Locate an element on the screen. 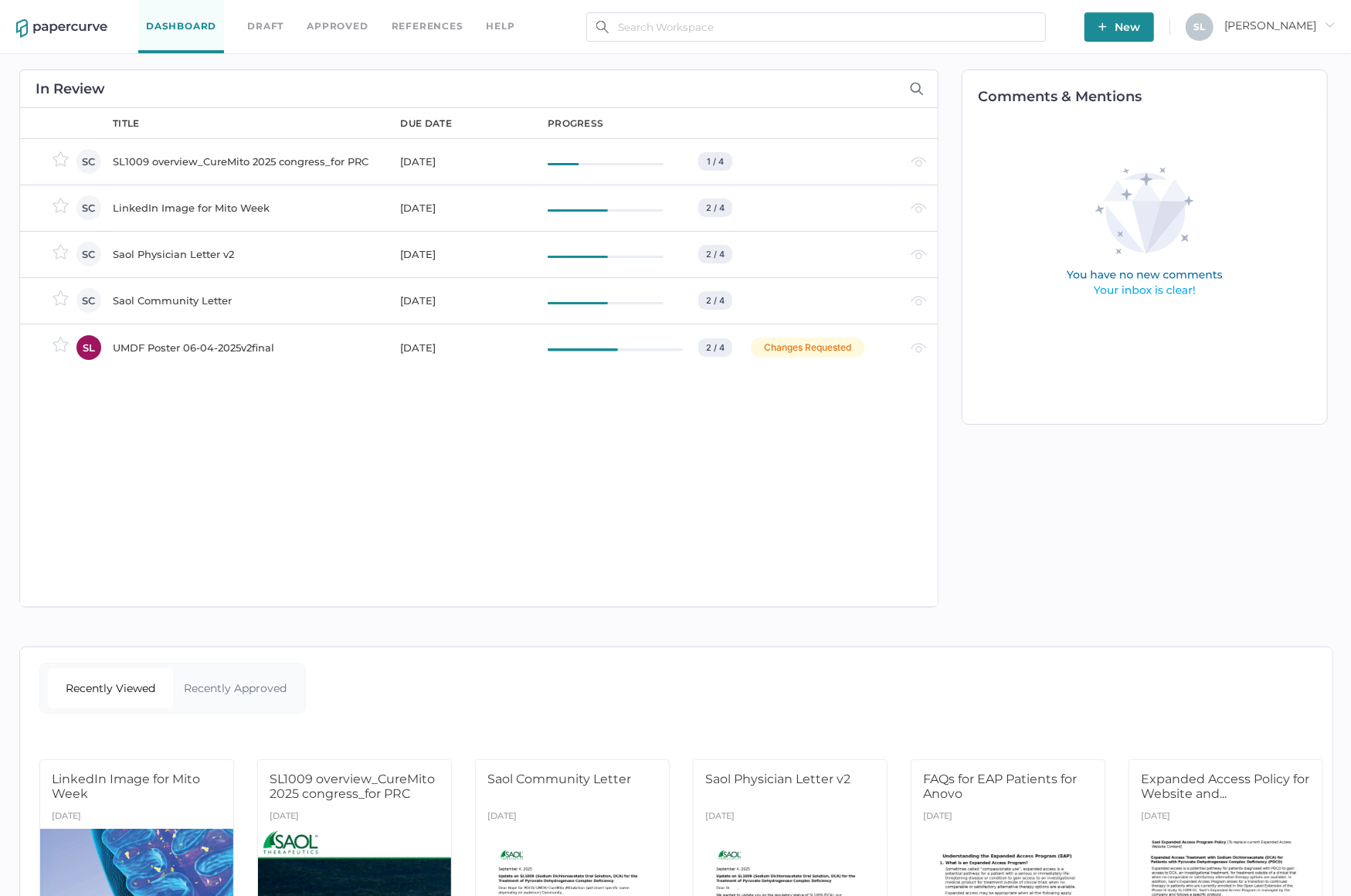 This screenshot has width=1351, height=896. input: Search Workspace is located at coordinates (816, 27).